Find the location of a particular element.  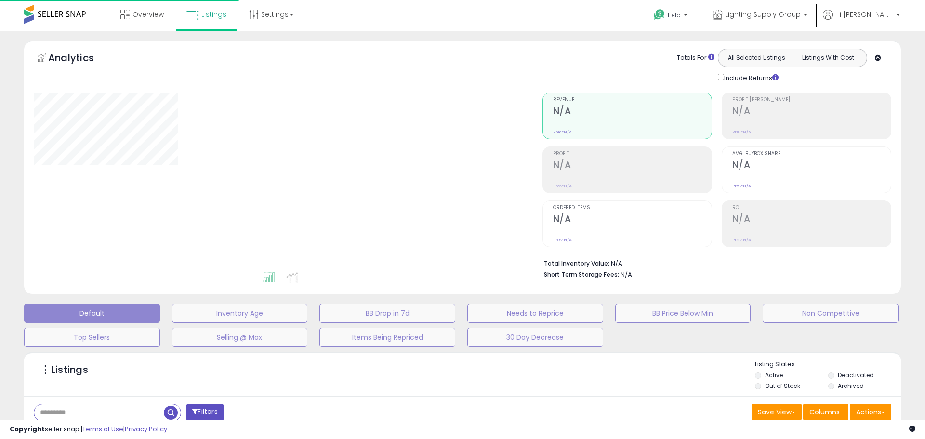

span: Avg. Buybox Share is located at coordinates (812, 154).